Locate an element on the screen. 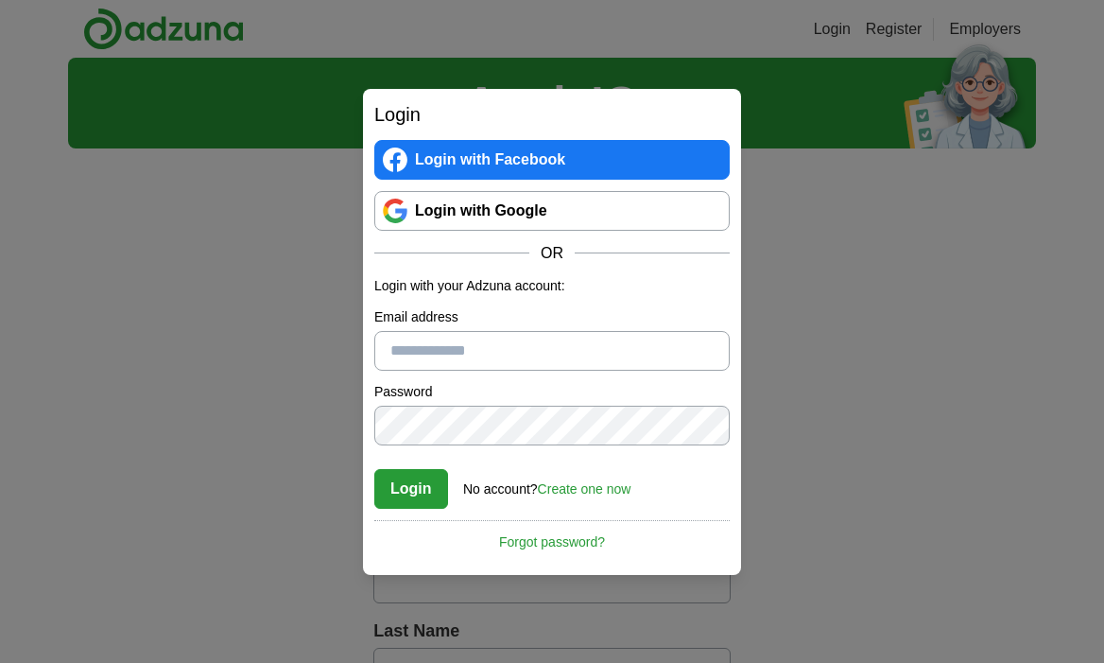  a: Login with Google is located at coordinates (552, 211).